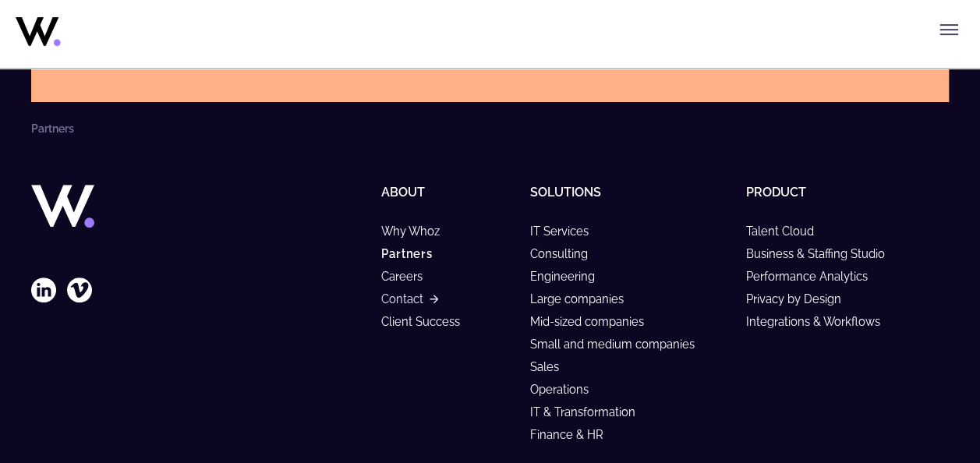 The height and width of the screenshot is (463, 980). Describe the element at coordinates (821, 253) in the screenshot. I see `a: Business & Staffing Studio` at that location.